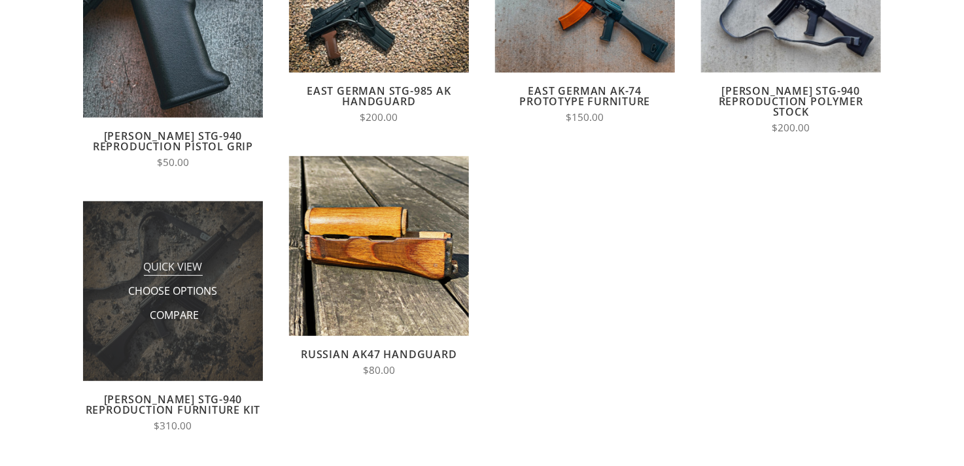  I want to click on a: Russian AK47 Handguard, so click(379, 354).